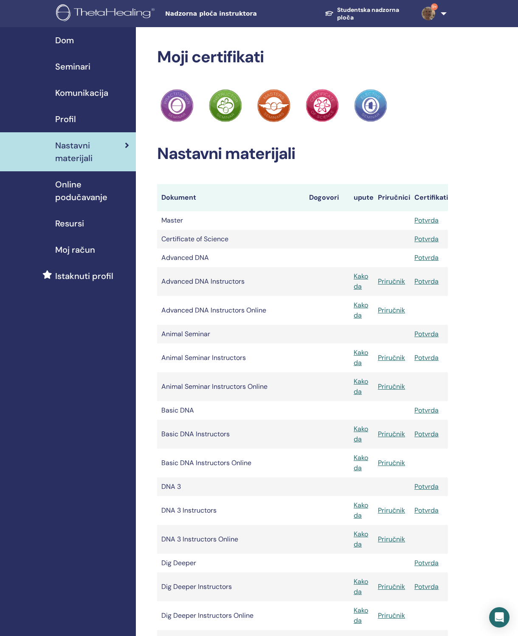 This screenshot has width=518, height=636. What do you see at coordinates (231, 540) in the screenshot?
I see `td: DNA 3 Instructors Online` at bounding box center [231, 540].